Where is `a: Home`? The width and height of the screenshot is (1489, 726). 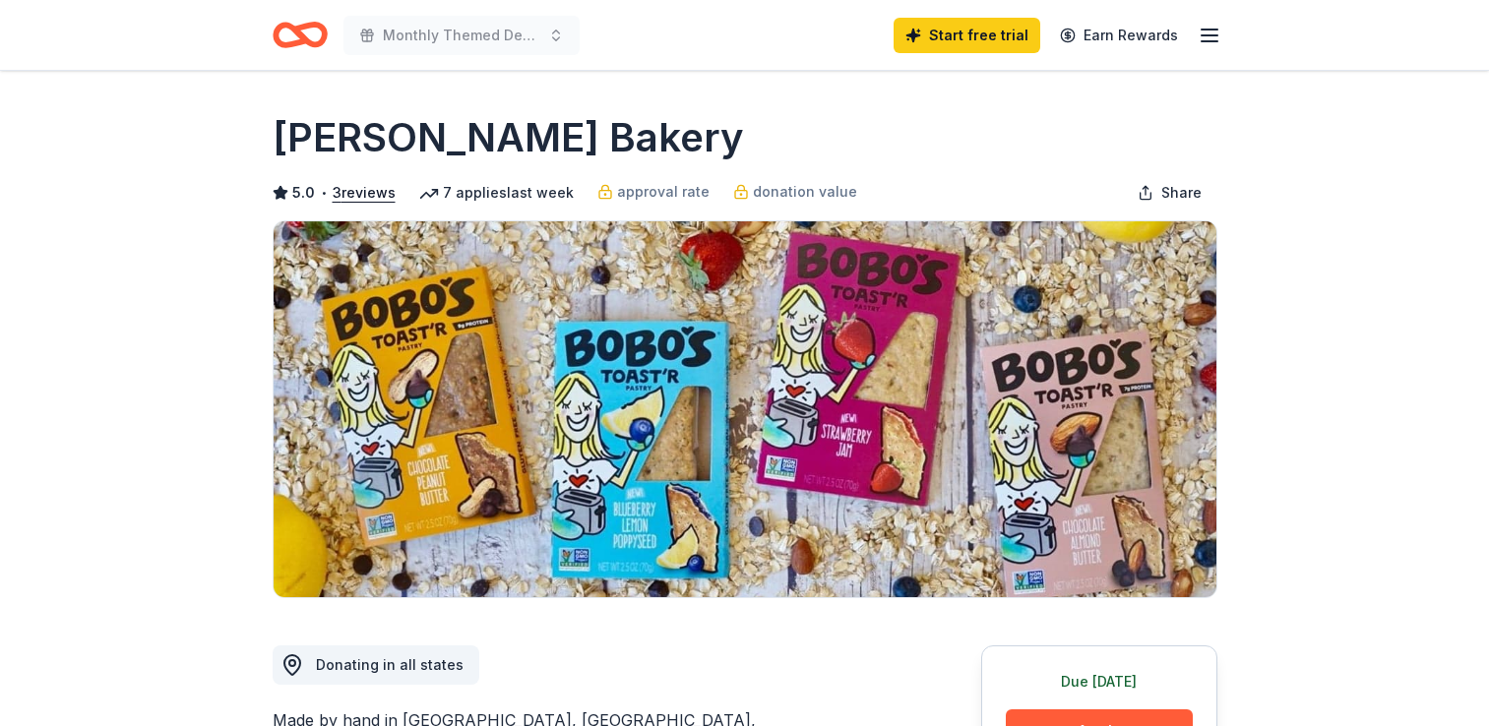 a: Home is located at coordinates (300, 34).